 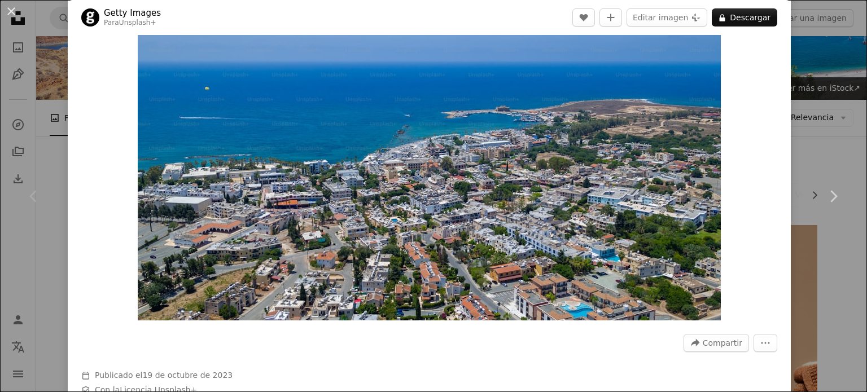 I want to click on a: Ve al perfil de Getty Images, so click(x=90, y=18).